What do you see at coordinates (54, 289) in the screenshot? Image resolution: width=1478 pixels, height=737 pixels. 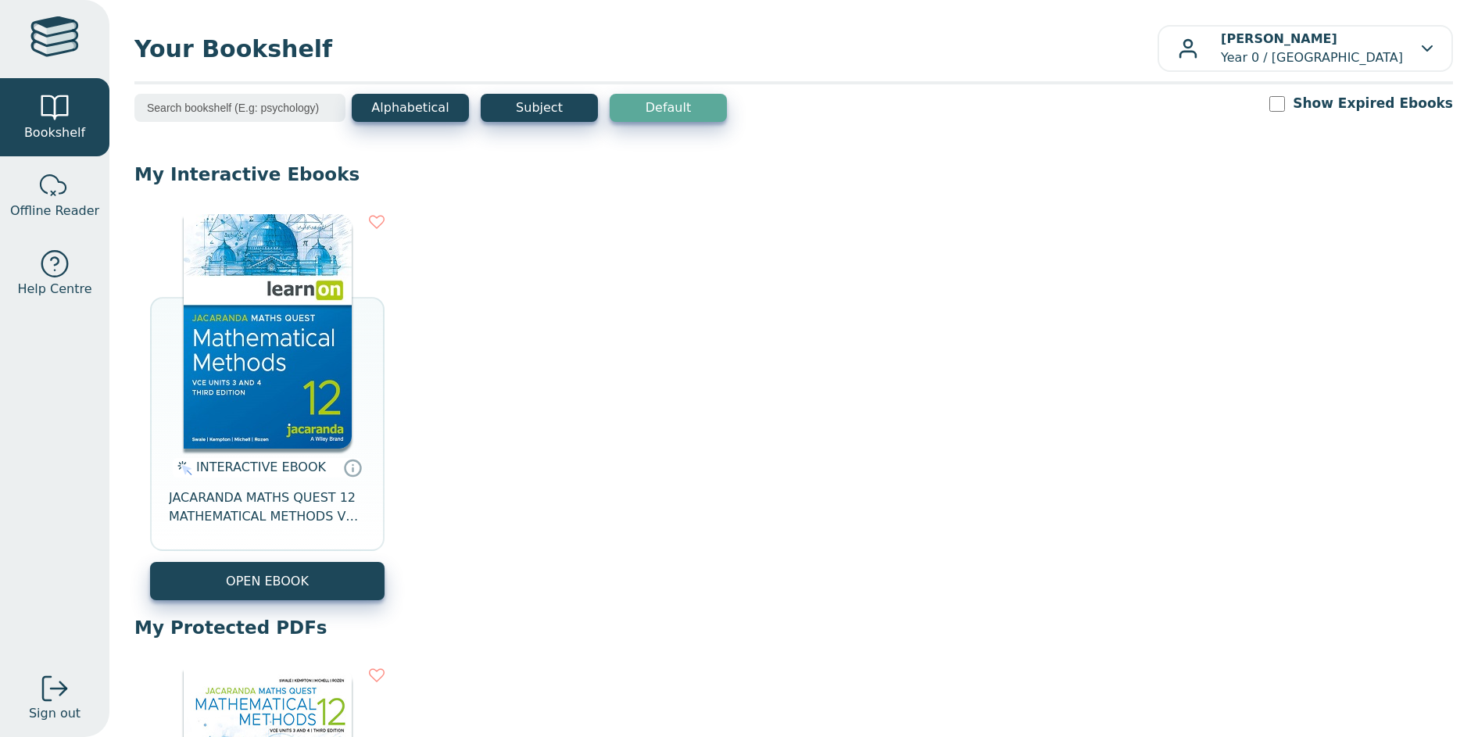 I see `span: Help Centre` at bounding box center [54, 289].